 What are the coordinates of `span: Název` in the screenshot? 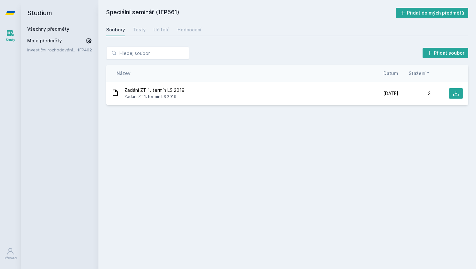 It's located at (123, 73).